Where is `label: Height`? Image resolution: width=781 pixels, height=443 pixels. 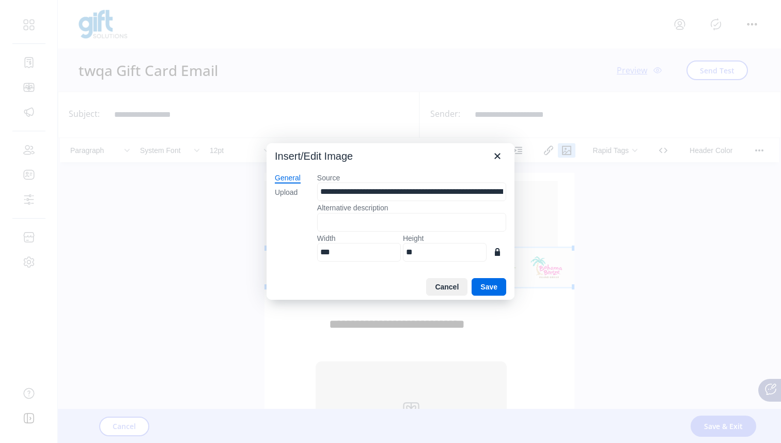 label: Height is located at coordinates (445, 238).